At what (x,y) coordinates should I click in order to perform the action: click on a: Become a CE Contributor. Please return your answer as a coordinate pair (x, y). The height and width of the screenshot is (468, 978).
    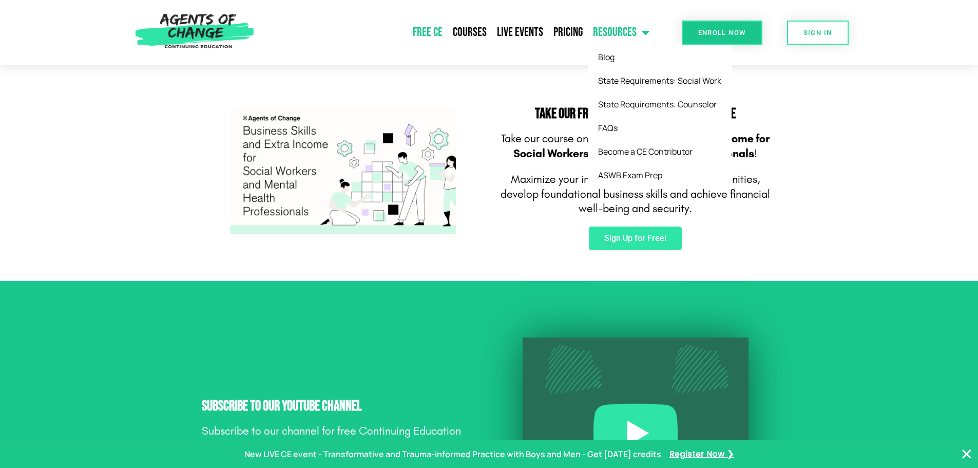
    Looking at the image, I should click on (660, 151).